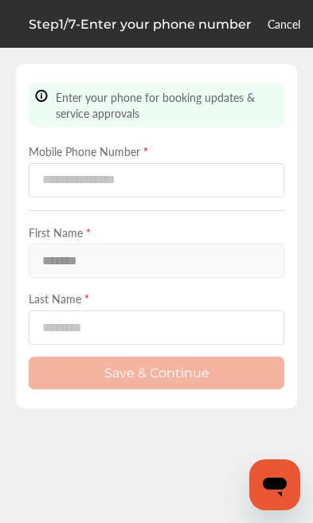 The image size is (313, 523). Describe the element at coordinates (140, 24) in the screenshot. I see `p: Step 1 / 7 - Enter your phone number` at that location.